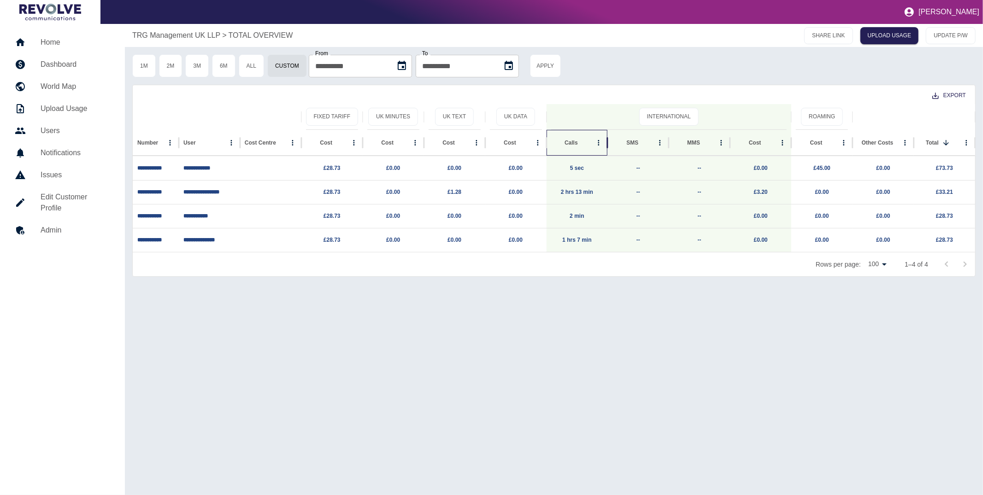 The height and width of the screenshot is (495, 983). Describe the element at coordinates (877, 264) in the screenshot. I see `div: 100` at that location.